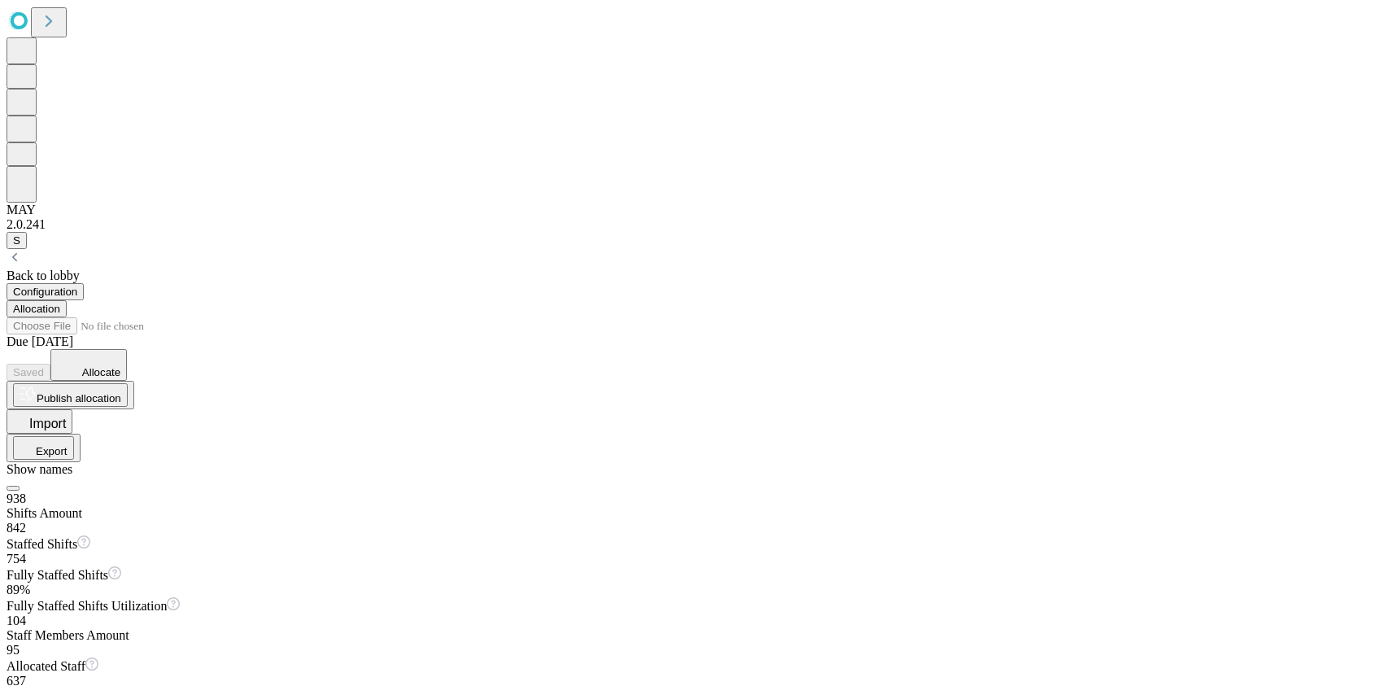  I want to click on span: Allocated Staff, so click(46, 665).